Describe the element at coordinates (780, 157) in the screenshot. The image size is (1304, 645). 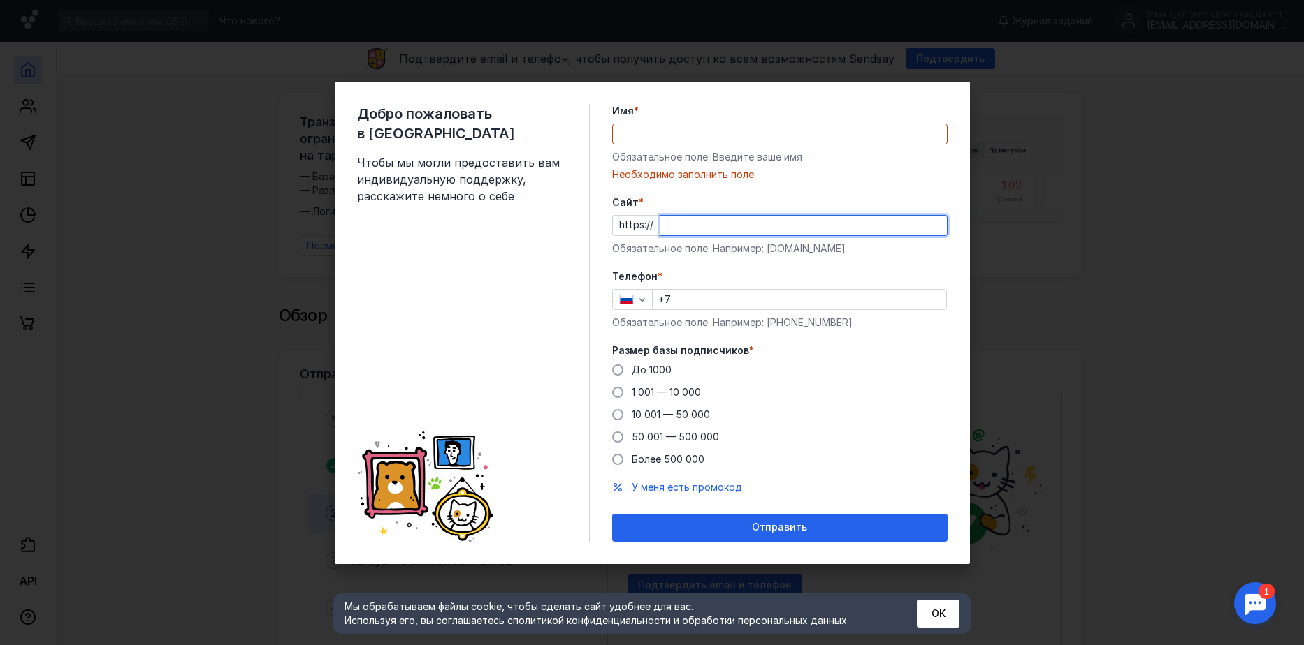
I see `div: Обязательное поле. Введите ваше имя` at that location.